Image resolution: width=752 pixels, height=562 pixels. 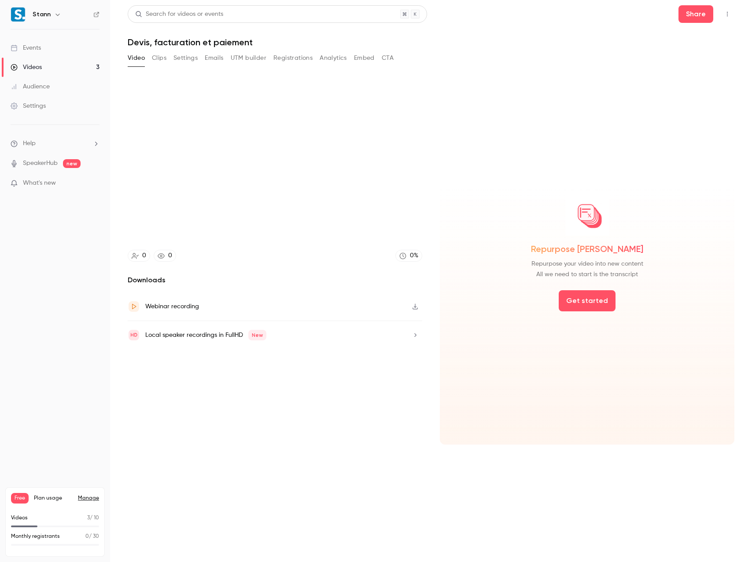 What do you see at coordinates (136, 58) in the screenshot?
I see `button: Video` at bounding box center [136, 58].